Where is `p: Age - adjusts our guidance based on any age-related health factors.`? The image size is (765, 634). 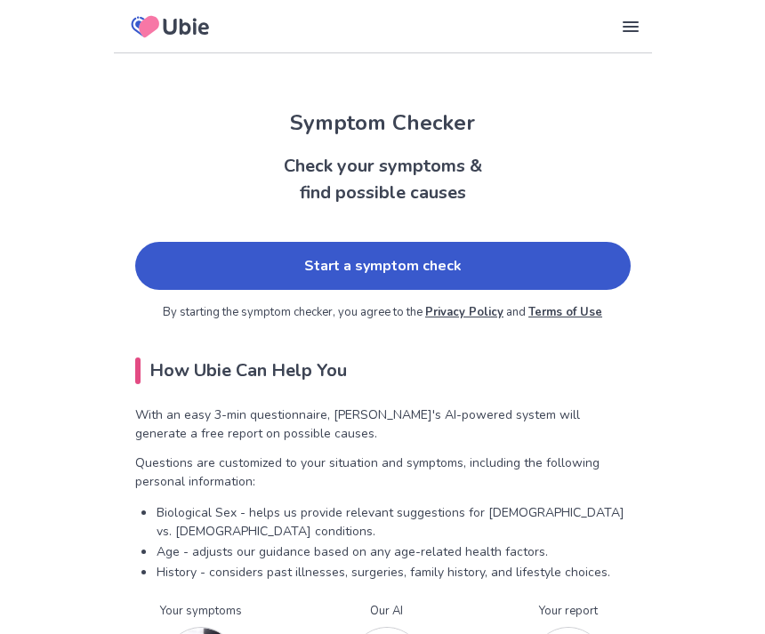 p: Age - adjusts our guidance based on any age-related health factors. is located at coordinates (393, 551).